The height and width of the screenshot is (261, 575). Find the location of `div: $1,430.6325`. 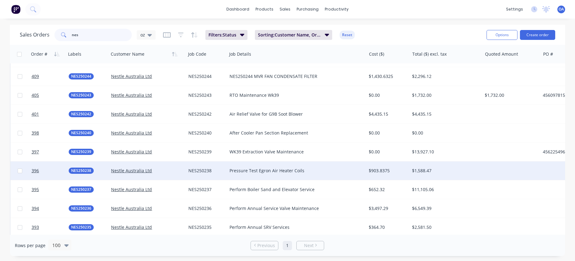

div: $1,430.6325 is located at coordinates (387, 76).